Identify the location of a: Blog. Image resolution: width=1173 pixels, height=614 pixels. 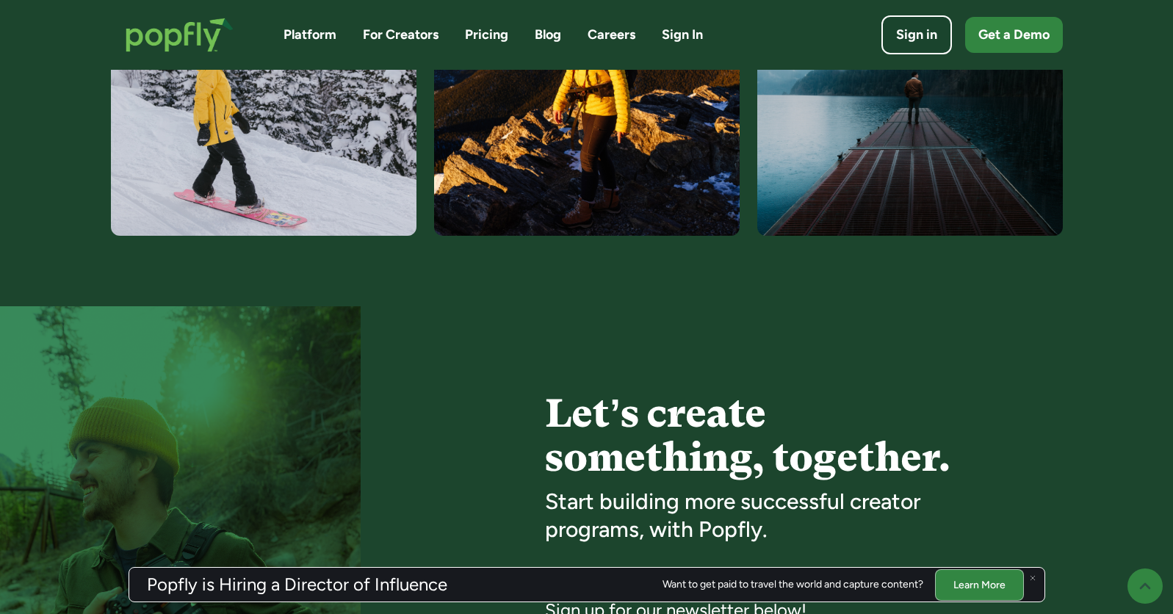
(548, 35).